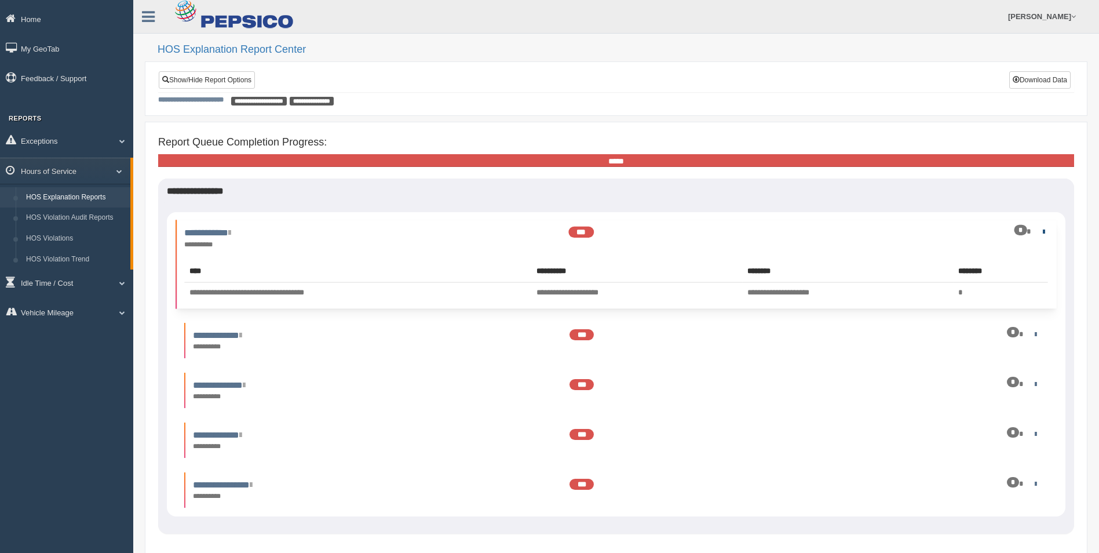 This screenshot has width=1099, height=553. Describe the element at coordinates (1040, 80) in the screenshot. I see `button: Download Data` at that location.